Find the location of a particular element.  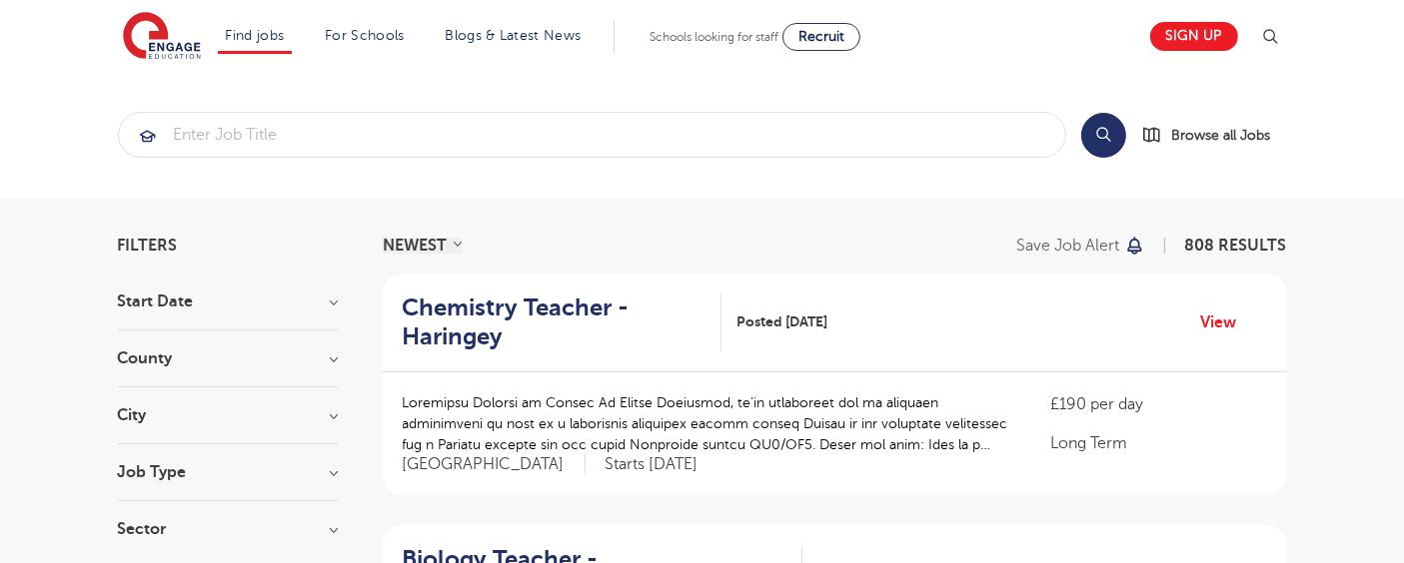

button: Save job alert is located at coordinates (1081, 246).